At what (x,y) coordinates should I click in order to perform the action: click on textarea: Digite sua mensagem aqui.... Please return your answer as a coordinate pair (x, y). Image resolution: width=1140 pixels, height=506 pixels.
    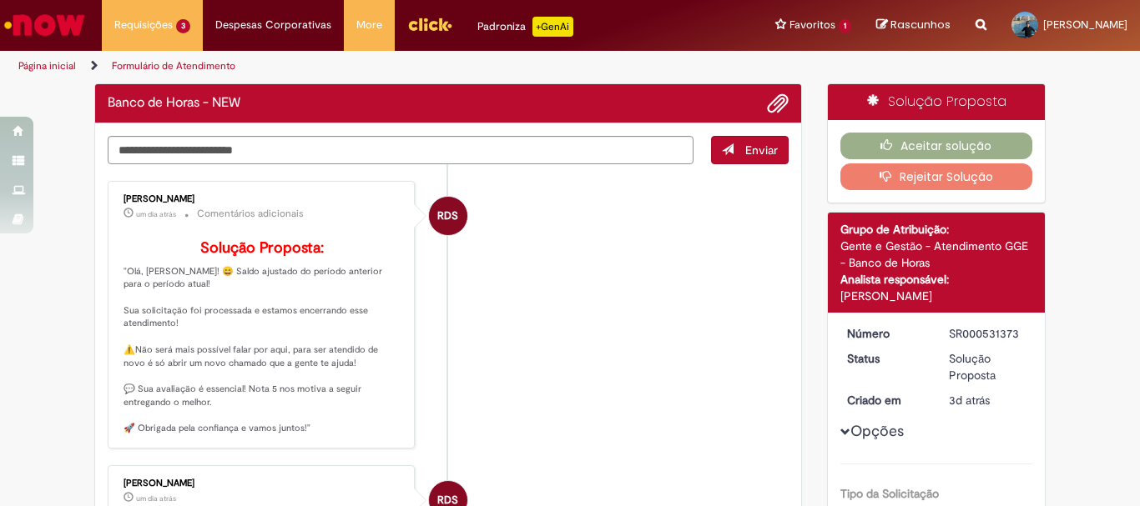
    Looking at the image, I should click on (401, 150).